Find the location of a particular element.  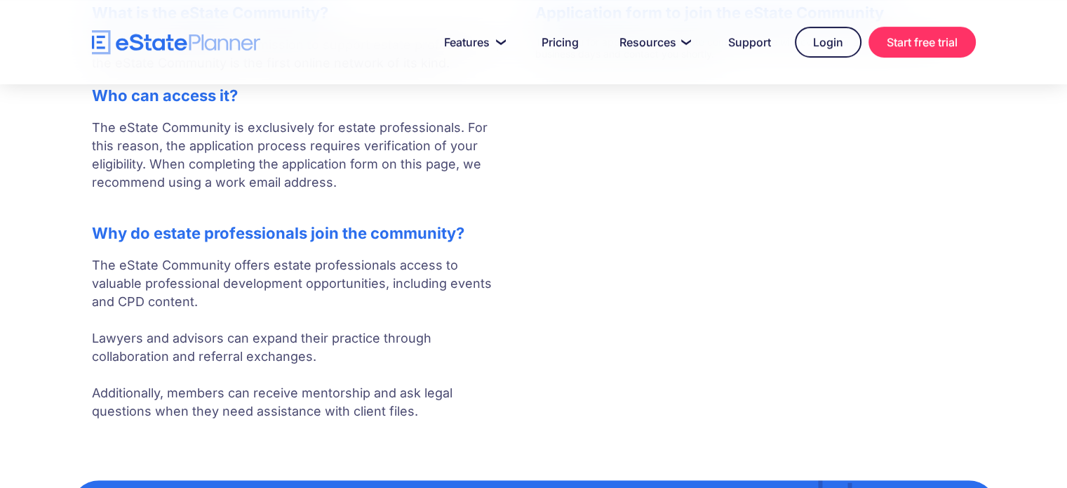

a: Resources is located at coordinates (653, 42).